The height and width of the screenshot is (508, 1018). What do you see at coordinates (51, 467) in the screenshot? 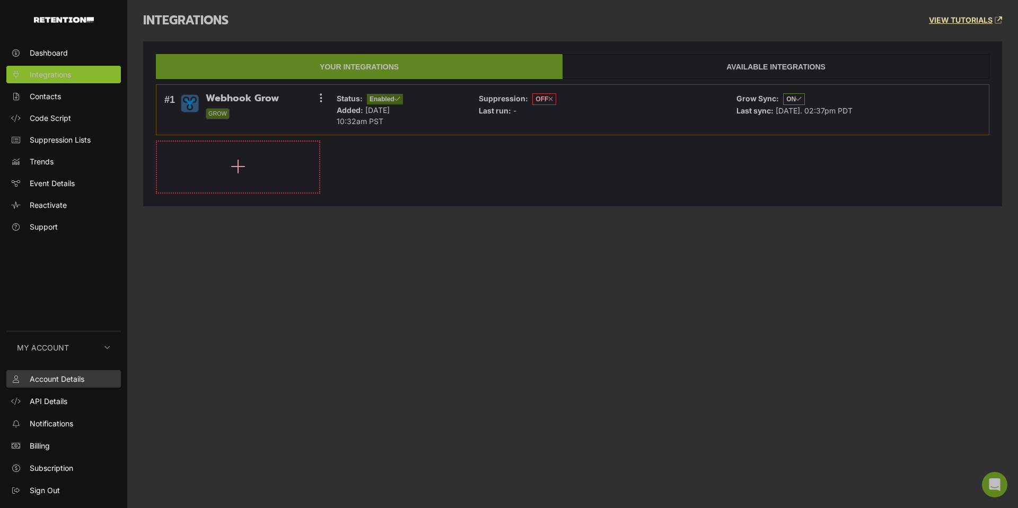
I see `span: Subscription` at bounding box center [51, 467].